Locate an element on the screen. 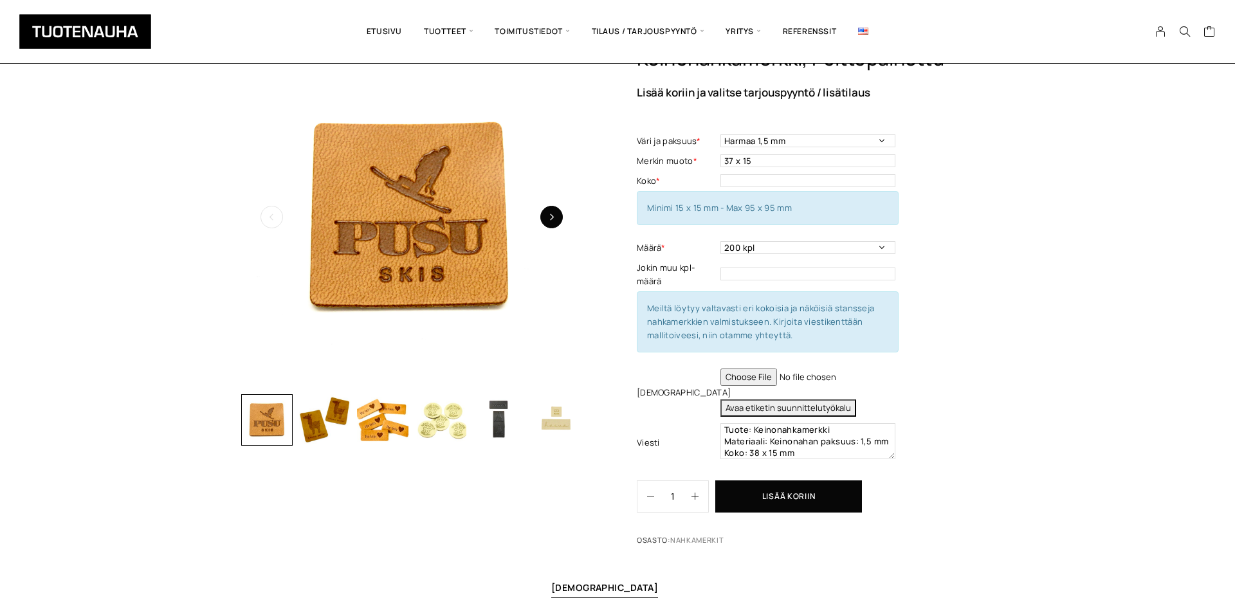 The height and width of the screenshot is (609, 1235). label: Väri ja paksuus is located at coordinates (677, 141).